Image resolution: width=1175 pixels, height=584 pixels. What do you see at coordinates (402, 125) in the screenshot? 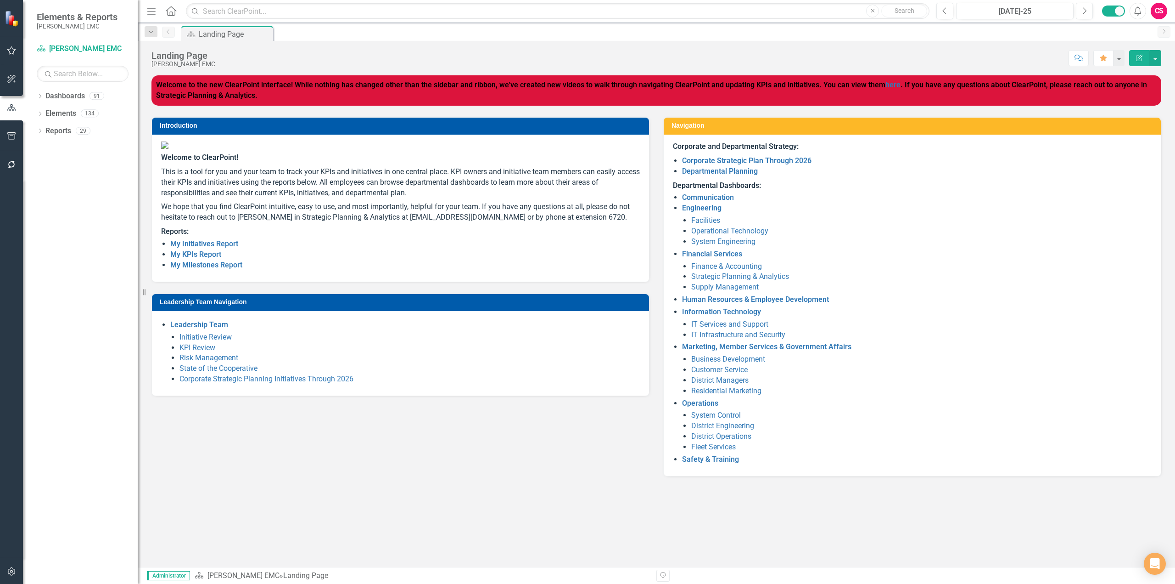
I see `h3: Introduction` at bounding box center [402, 125].